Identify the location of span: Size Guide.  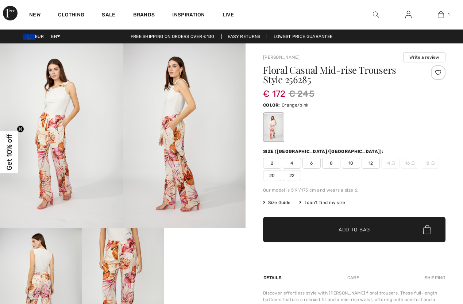
(276, 202).